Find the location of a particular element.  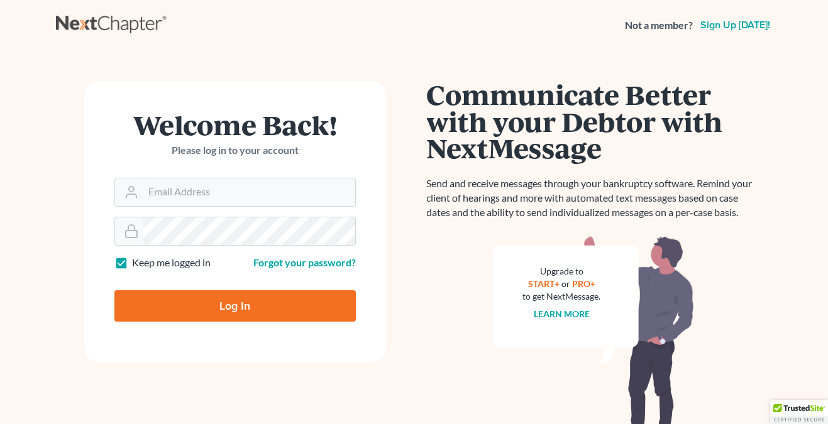

a: START+ is located at coordinates (544, 283).